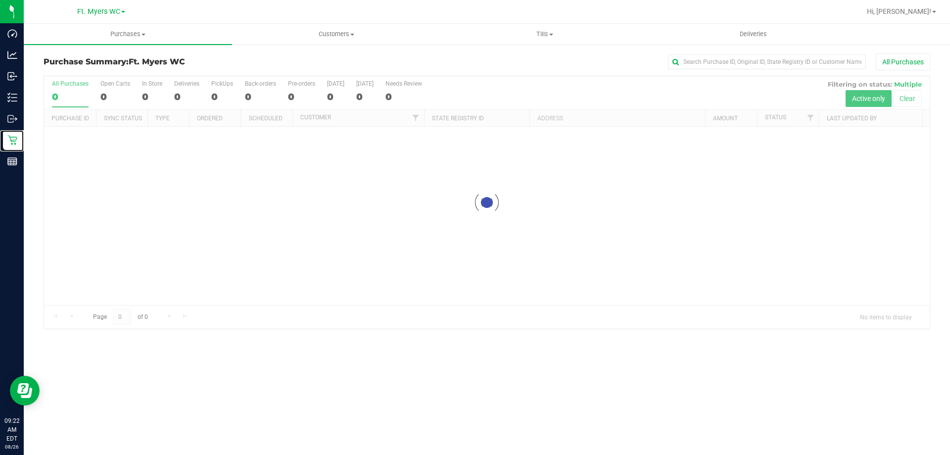 The image size is (950, 455). What do you see at coordinates (903, 62) in the screenshot?
I see `button: All Purchases` at bounding box center [903, 62].